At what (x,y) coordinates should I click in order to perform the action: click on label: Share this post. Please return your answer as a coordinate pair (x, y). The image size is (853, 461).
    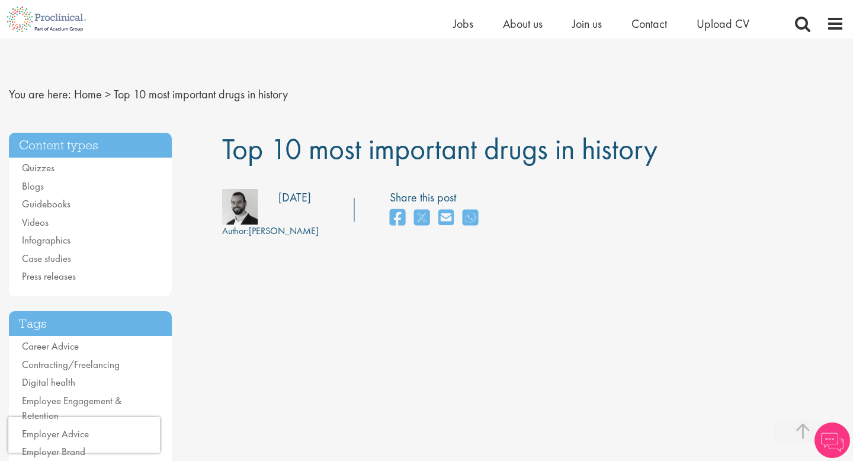
    Looking at the image, I should click on (437, 197).